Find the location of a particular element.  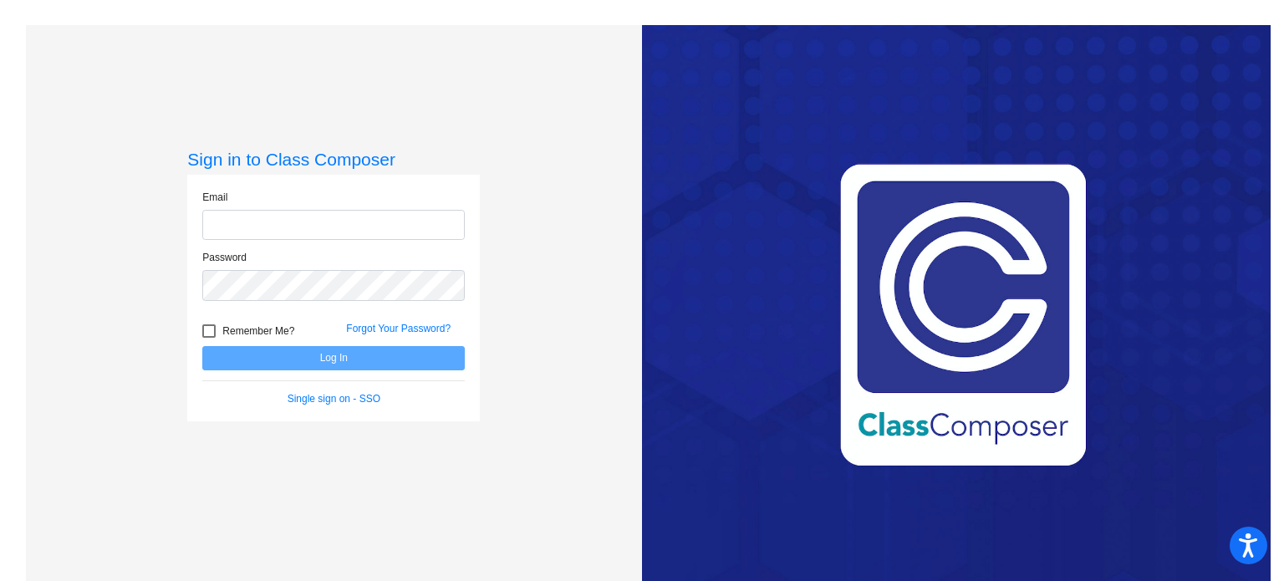

a: Single sign on - SSO is located at coordinates (334, 399).